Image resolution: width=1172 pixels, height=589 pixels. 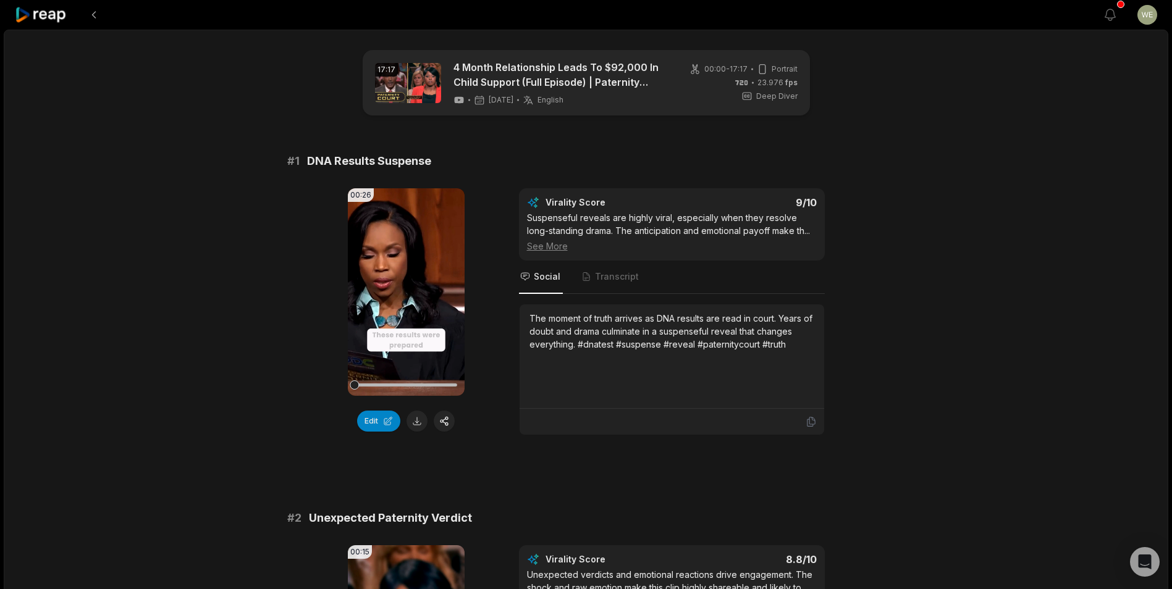 I want to click on div: Suspenseful reveals are highly viral, especially when they resolve long-standing drama. The antic..., so click(x=672, y=232).